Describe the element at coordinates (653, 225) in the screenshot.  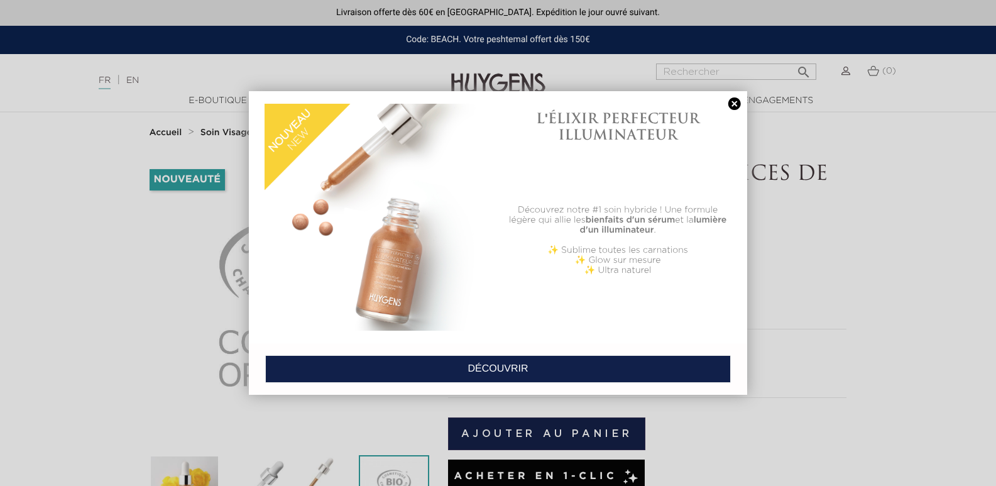
I see `b: lumière d'un illuminateur` at that location.